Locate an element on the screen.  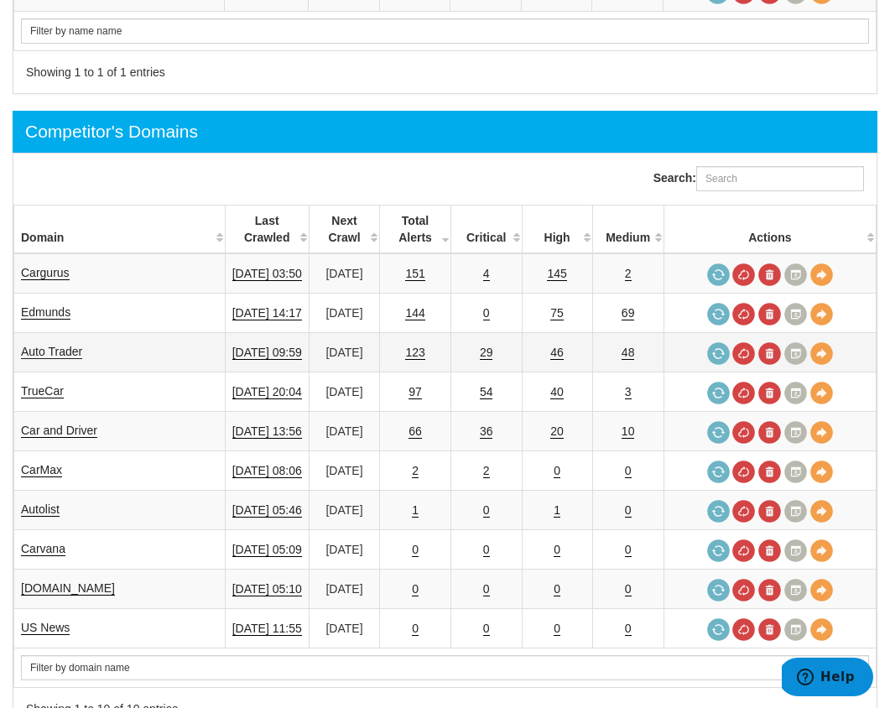
a: 36 is located at coordinates (486, 431).